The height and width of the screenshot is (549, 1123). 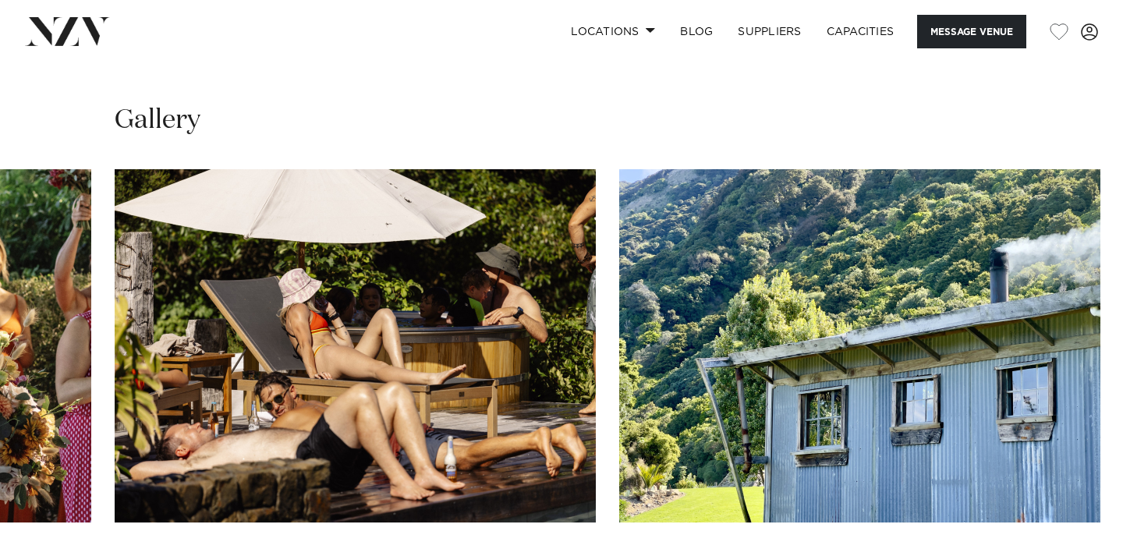 What do you see at coordinates (696, 31) in the screenshot?
I see `a: BLOG` at bounding box center [696, 31].